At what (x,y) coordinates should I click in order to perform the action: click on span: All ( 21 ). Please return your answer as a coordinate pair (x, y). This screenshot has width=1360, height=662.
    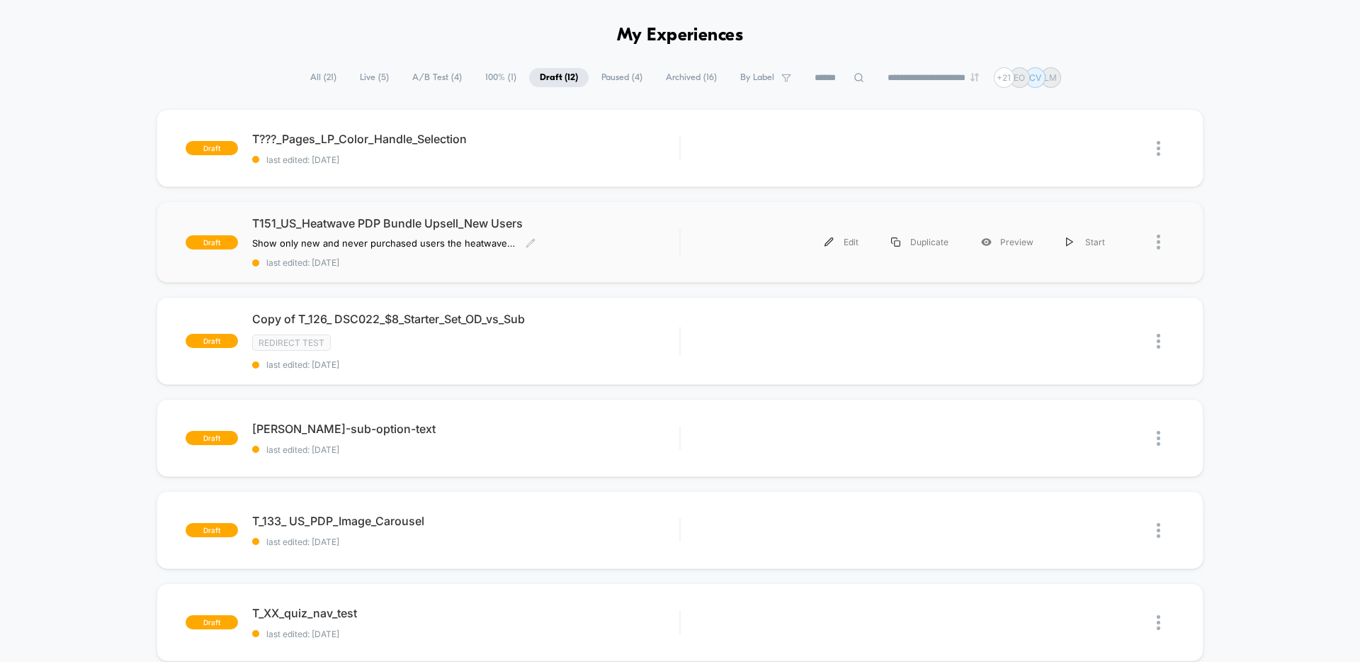
    Looking at the image, I should click on (323, 77).